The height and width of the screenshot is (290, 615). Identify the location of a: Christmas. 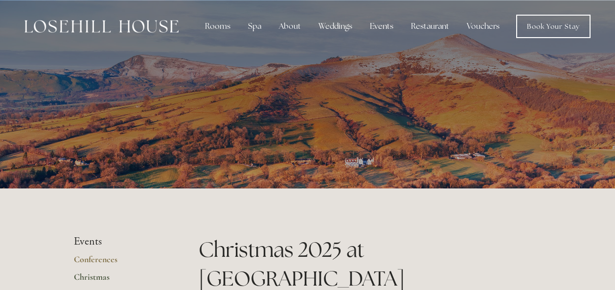
(120, 281).